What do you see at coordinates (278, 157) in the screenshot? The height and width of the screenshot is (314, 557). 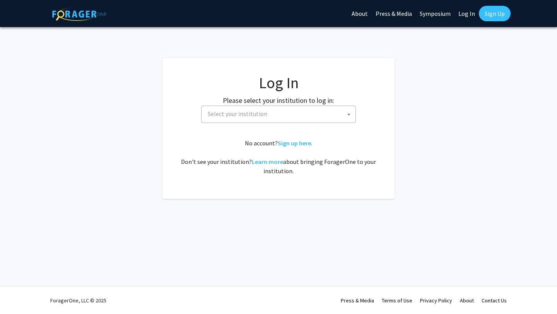 I see `div: No account? . Don't see your institution? about bringing ForagerOne to your institution.` at bounding box center [278, 157].